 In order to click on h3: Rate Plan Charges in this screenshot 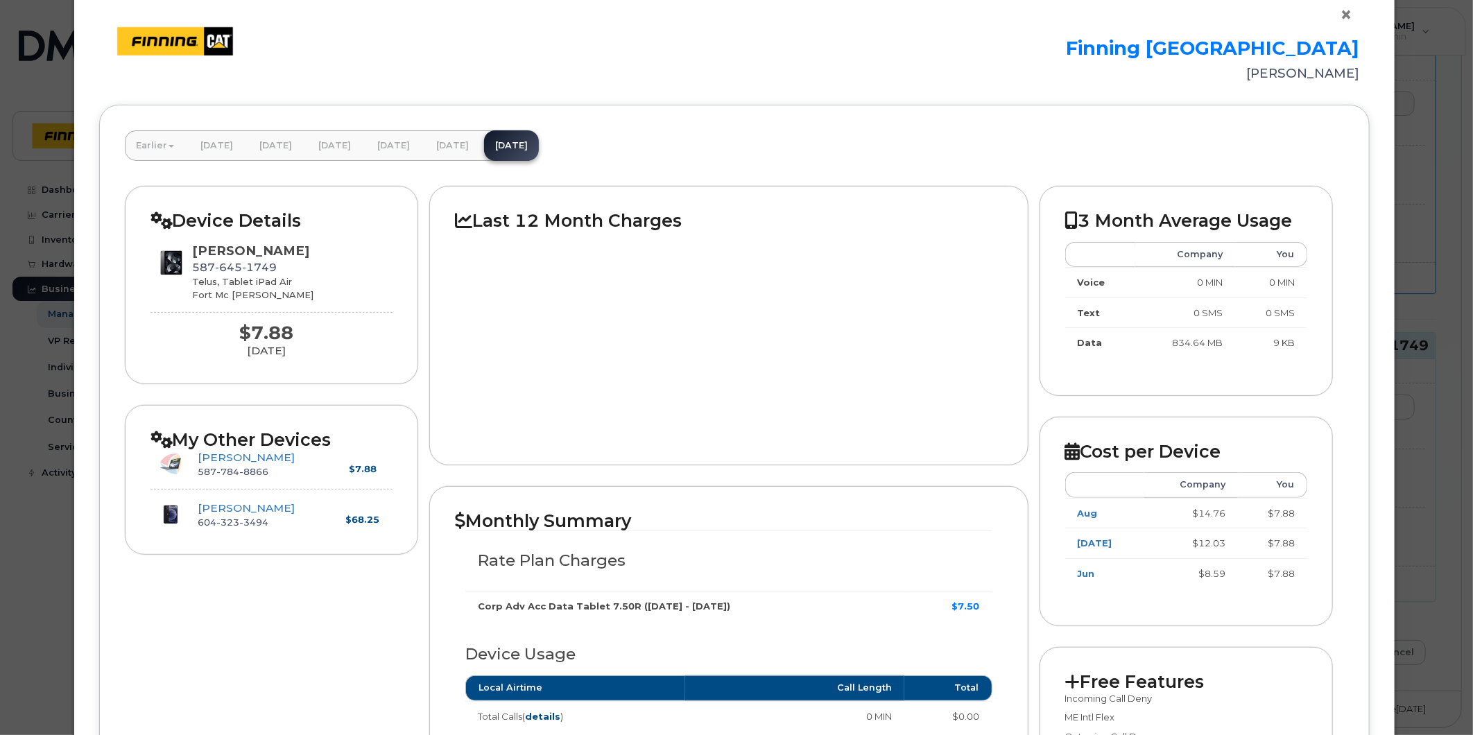, I will do `click(728, 560)`.